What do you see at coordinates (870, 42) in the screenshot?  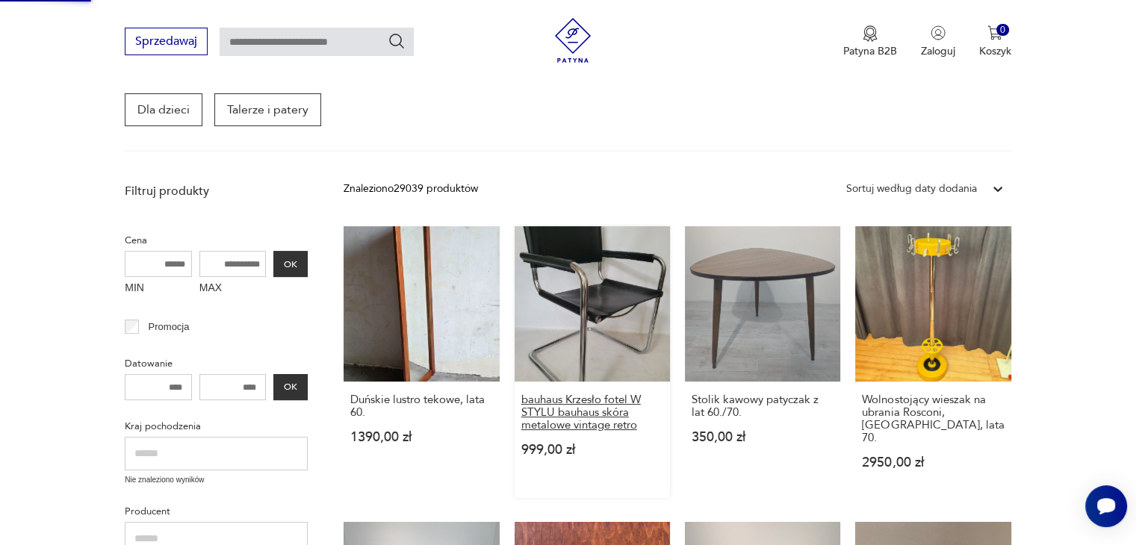 I see `button: Patyna B2B` at bounding box center [870, 42].